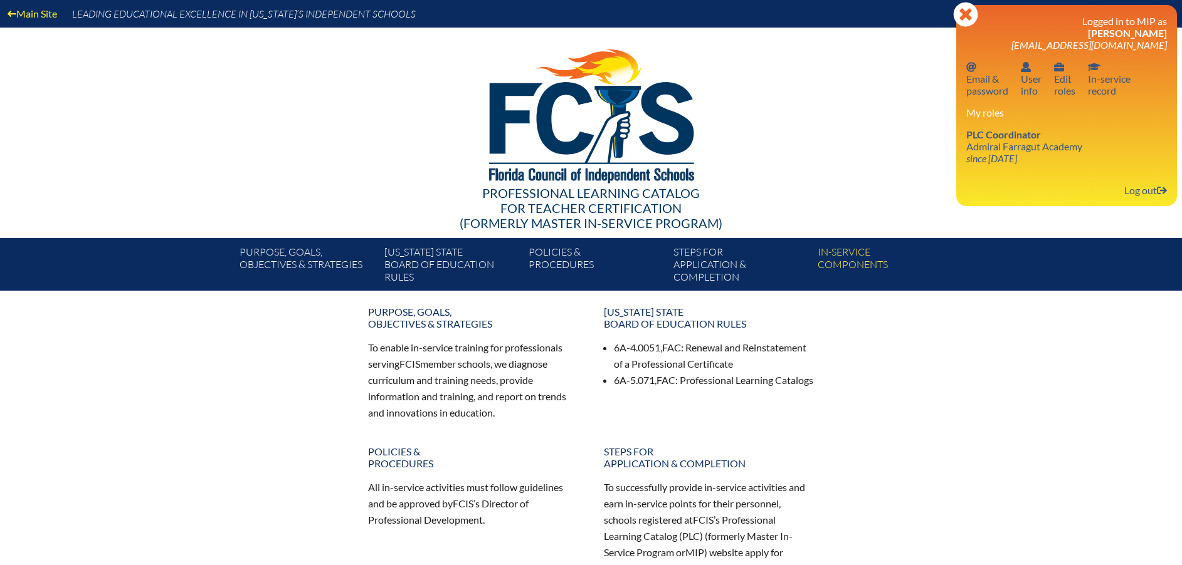 The height and width of the screenshot is (565, 1182). Describe the element at coordinates (714, 380) in the screenshot. I see `li: 6A-5.071, : Professional Learning Catalogs` at that location.